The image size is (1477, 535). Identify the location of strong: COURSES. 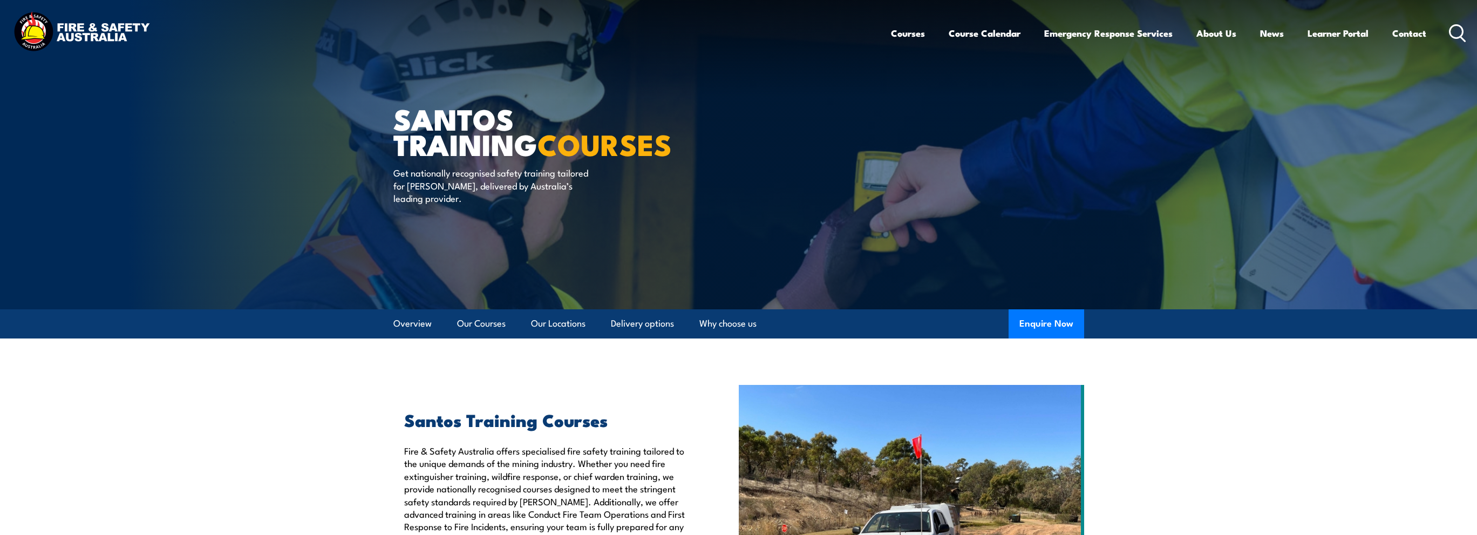
(605, 143).